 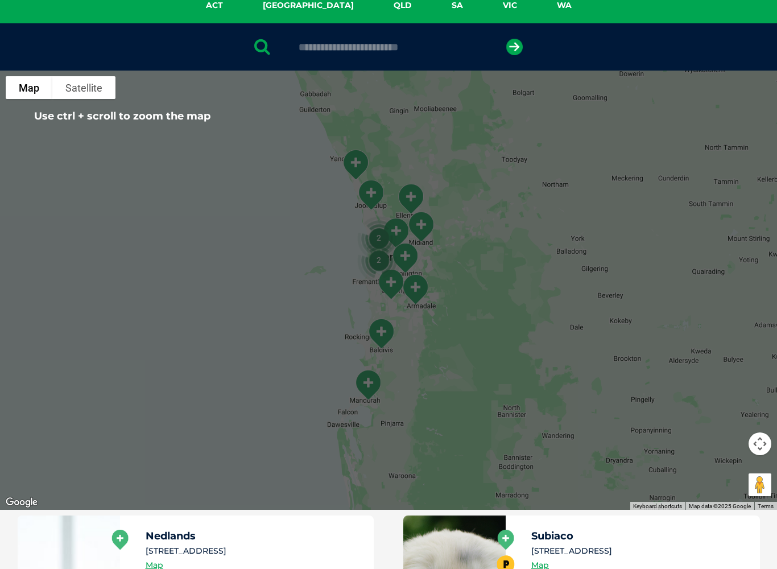 What do you see at coordinates (371, 195) in the screenshot?
I see `div: Joondalup` at bounding box center [371, 195].